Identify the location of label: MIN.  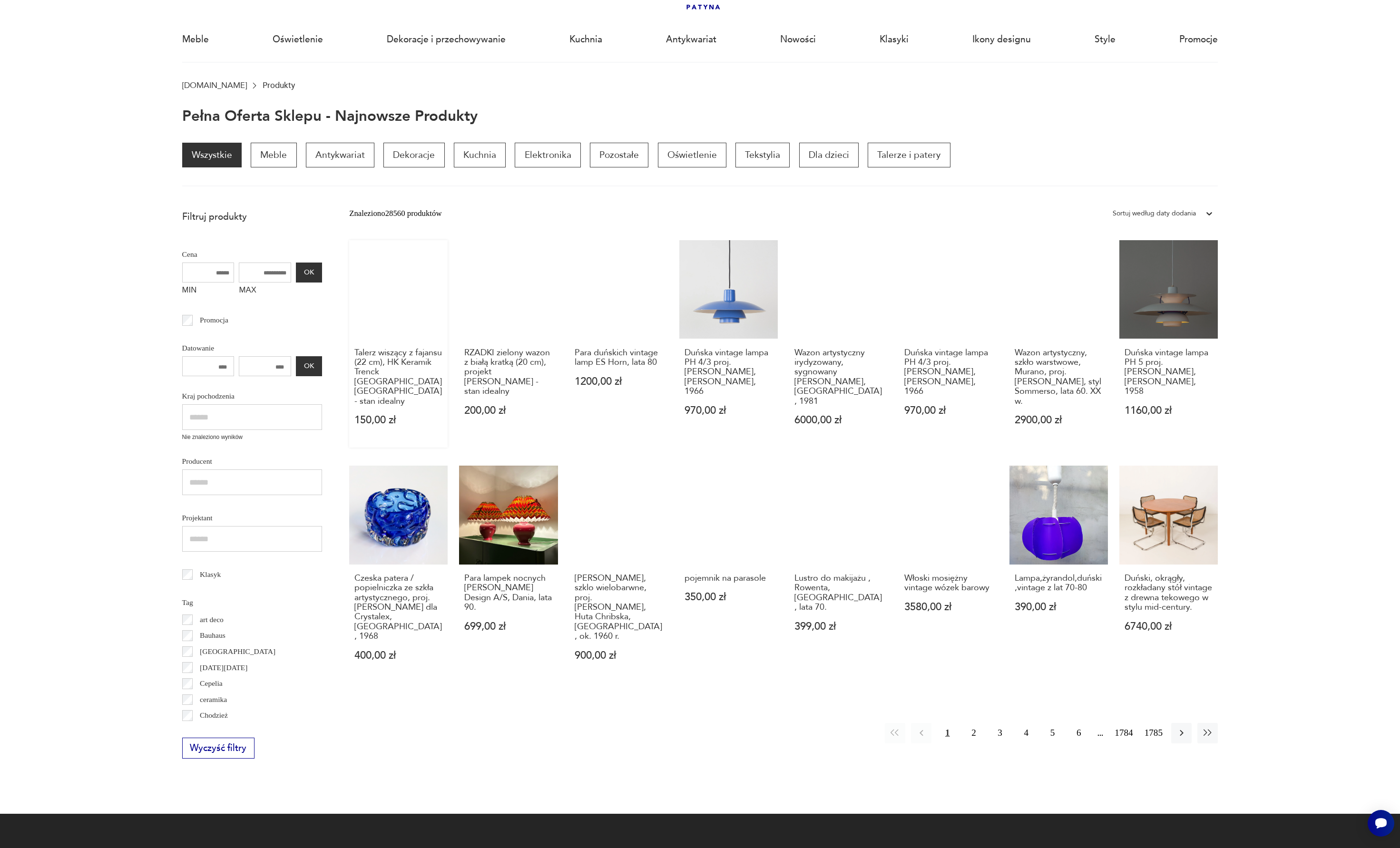
(209, 291).